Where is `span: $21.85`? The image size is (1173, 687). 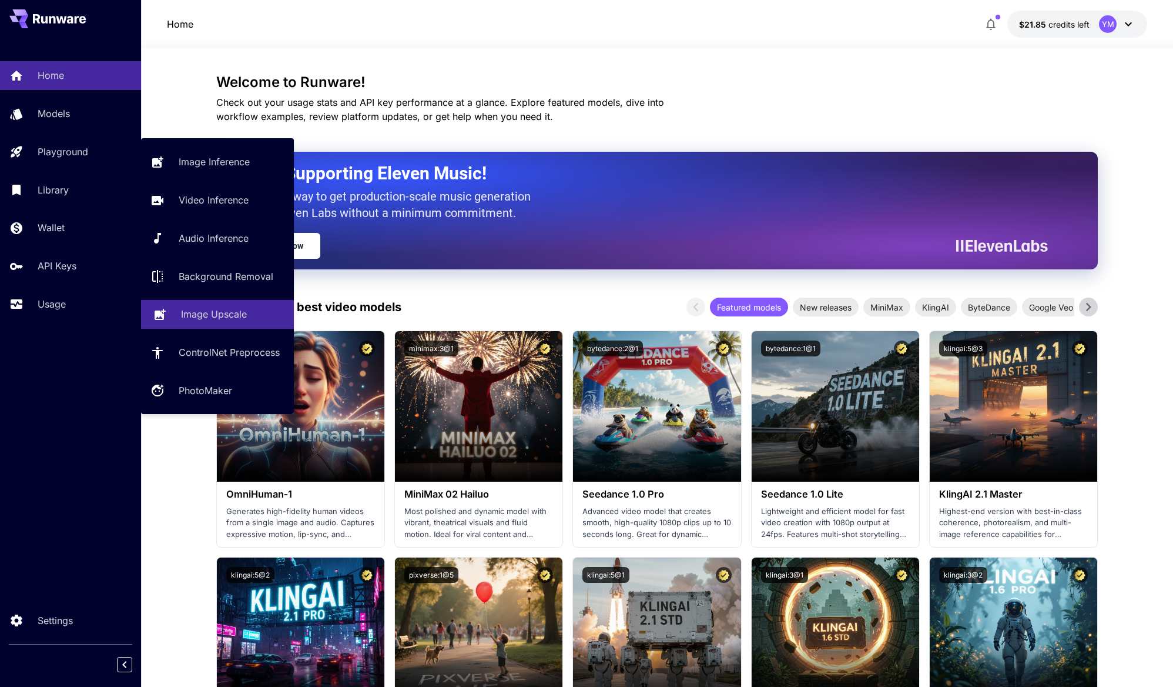 span: $21.85 is located at coordinates (1034, 24).